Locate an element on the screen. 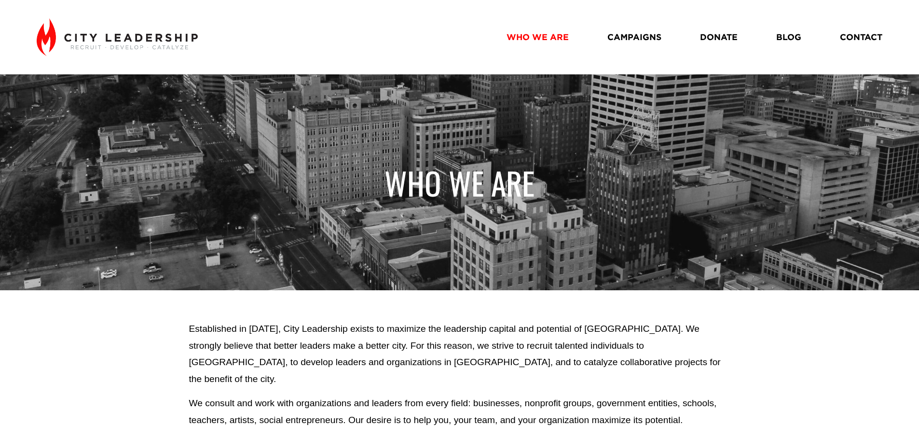 This screenshot has width=919, height=440. h1: WHO WE ARE is located at coordinates (459, 182).